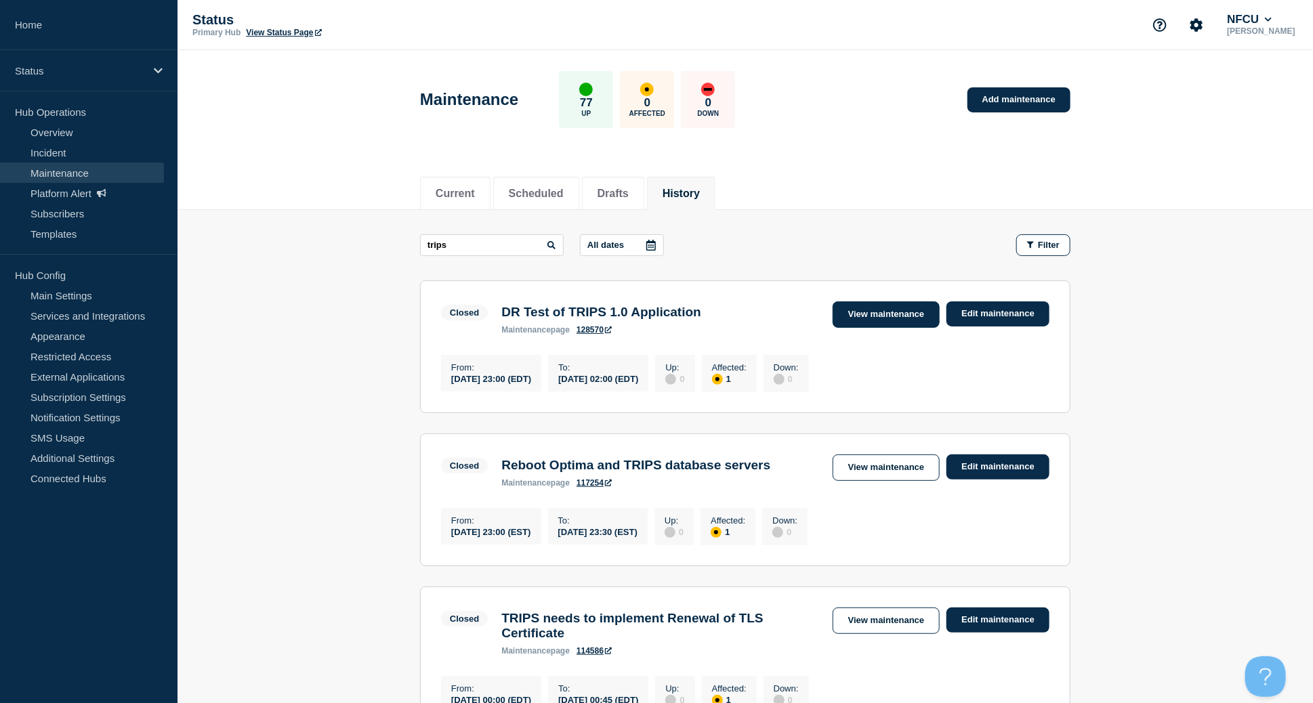  Describe the element at coordinates (586, 89) in the screenshot. I see `div: up` at that location.